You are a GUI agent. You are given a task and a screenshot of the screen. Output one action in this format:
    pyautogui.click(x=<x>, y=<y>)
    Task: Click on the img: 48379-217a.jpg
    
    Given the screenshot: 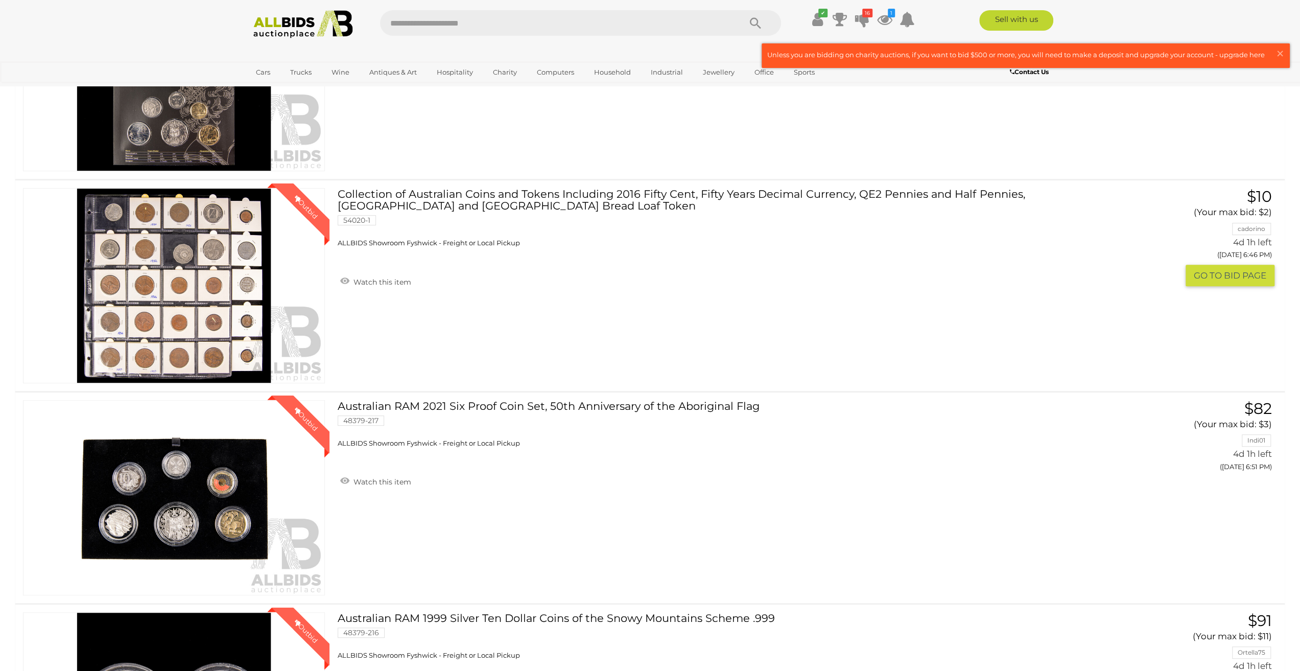 What is the action you would take?
    pyautogui.click(x=174, y=497)
    